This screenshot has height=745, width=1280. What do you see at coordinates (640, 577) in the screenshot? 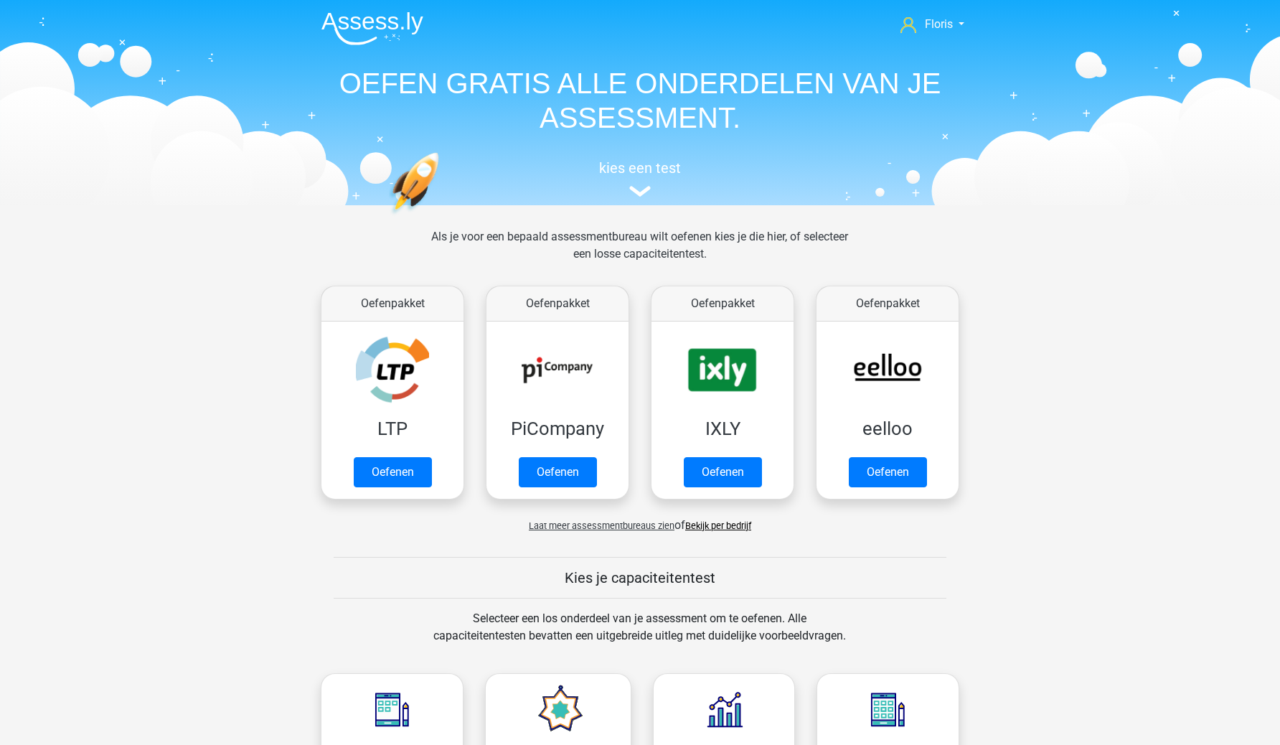
I see `h5: Kies je capaciteitentest` at bounding box center [640, 577].